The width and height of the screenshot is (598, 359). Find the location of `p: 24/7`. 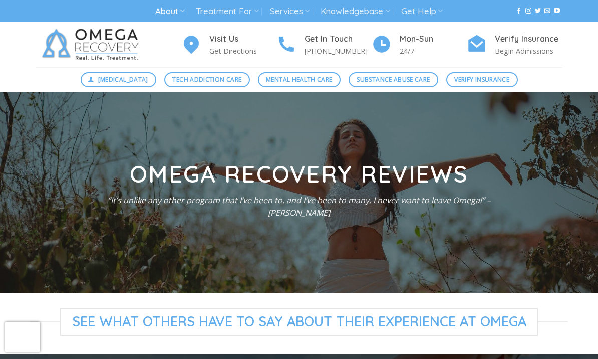

p: 24/7 is located at coordinates (434, 51).